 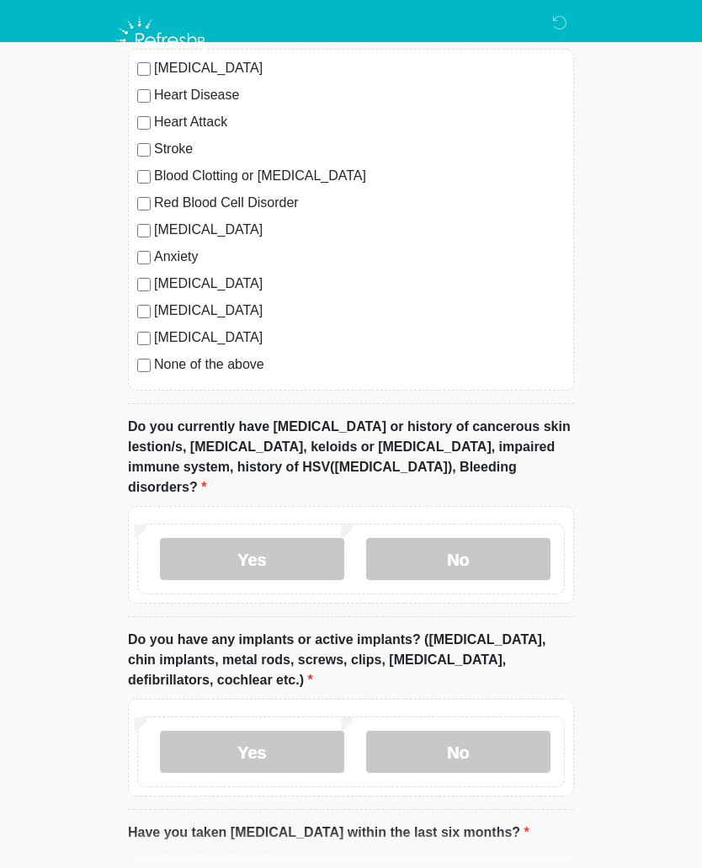 What do you see at coordinates (359, 364) in the screenshot?
I see `label: None of the above` at bounding box center [359, 364].